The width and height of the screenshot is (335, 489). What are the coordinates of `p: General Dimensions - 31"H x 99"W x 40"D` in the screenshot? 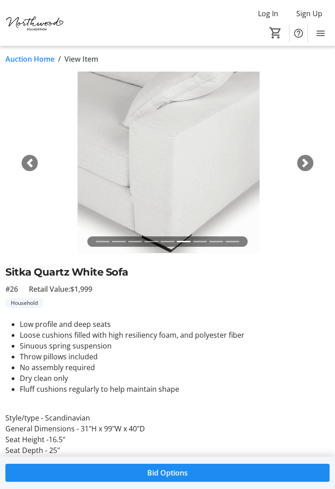 It's located at (167, 428).